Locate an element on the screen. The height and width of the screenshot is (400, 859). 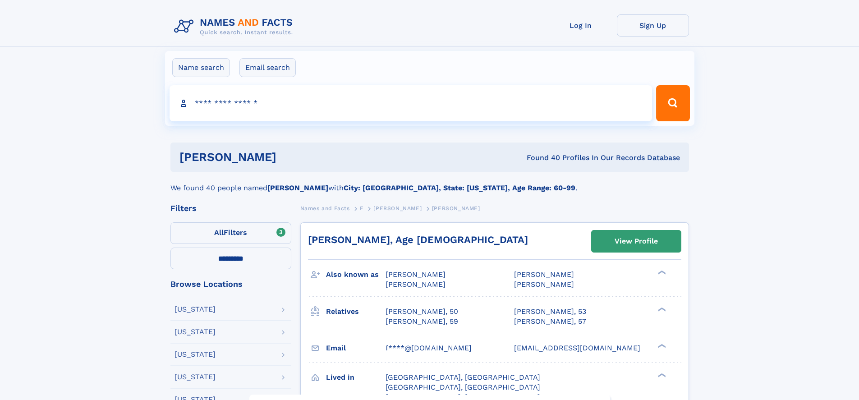
a: Sign Up is located at coordinates (653, 25).